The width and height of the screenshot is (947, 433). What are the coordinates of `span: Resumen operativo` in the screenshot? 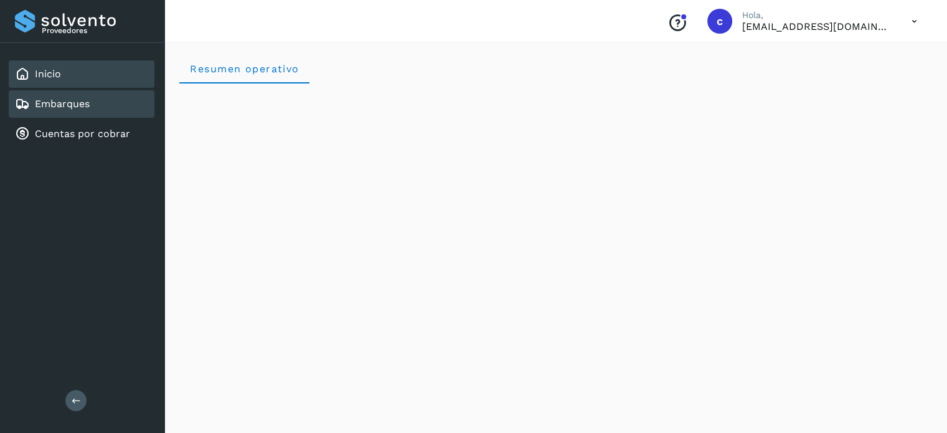 It's located at (244, 69).